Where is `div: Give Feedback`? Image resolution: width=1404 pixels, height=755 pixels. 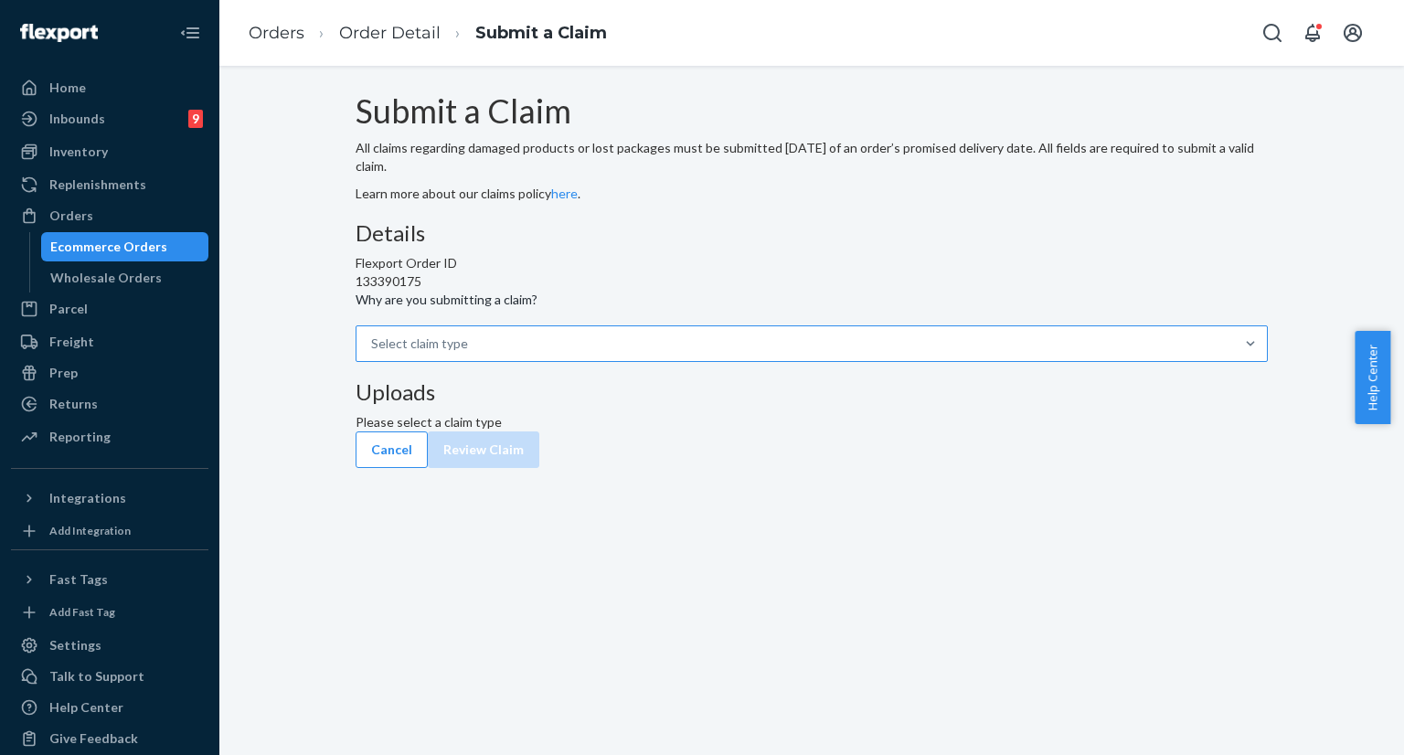 div: Give Feedback is located at coordinates (93, 739).